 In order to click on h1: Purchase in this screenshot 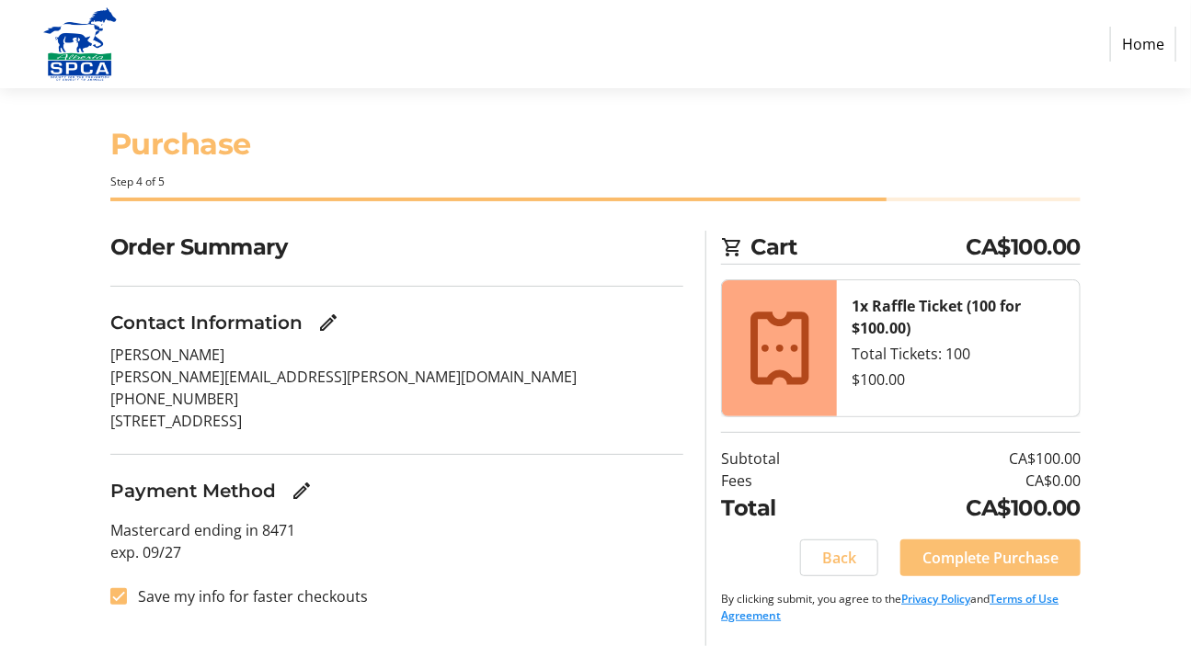, I will do `click(595, 144)`.